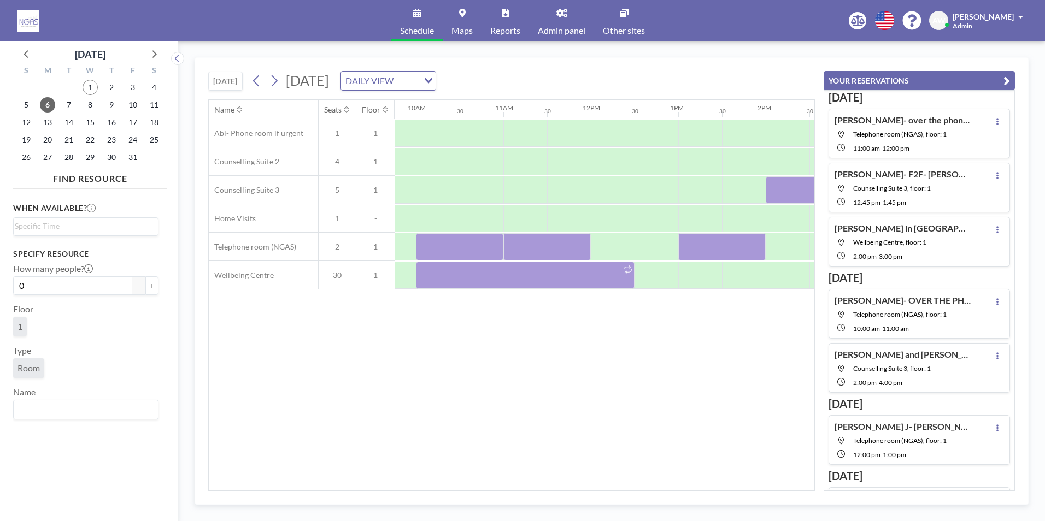  Describe the element at coordinates (890, 242) in the screenshot. I see `span: Wellbeing Centre, floor: 1` at that location.